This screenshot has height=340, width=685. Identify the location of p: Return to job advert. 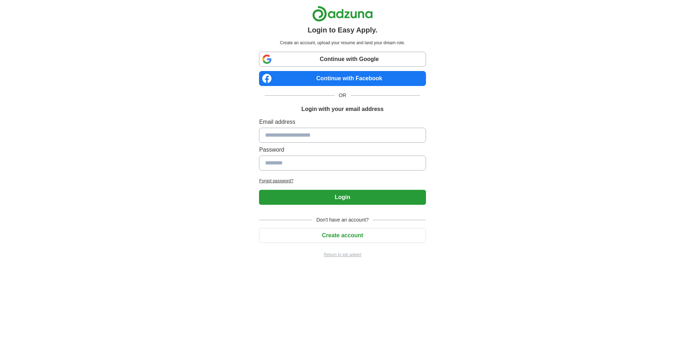
(342, 255).